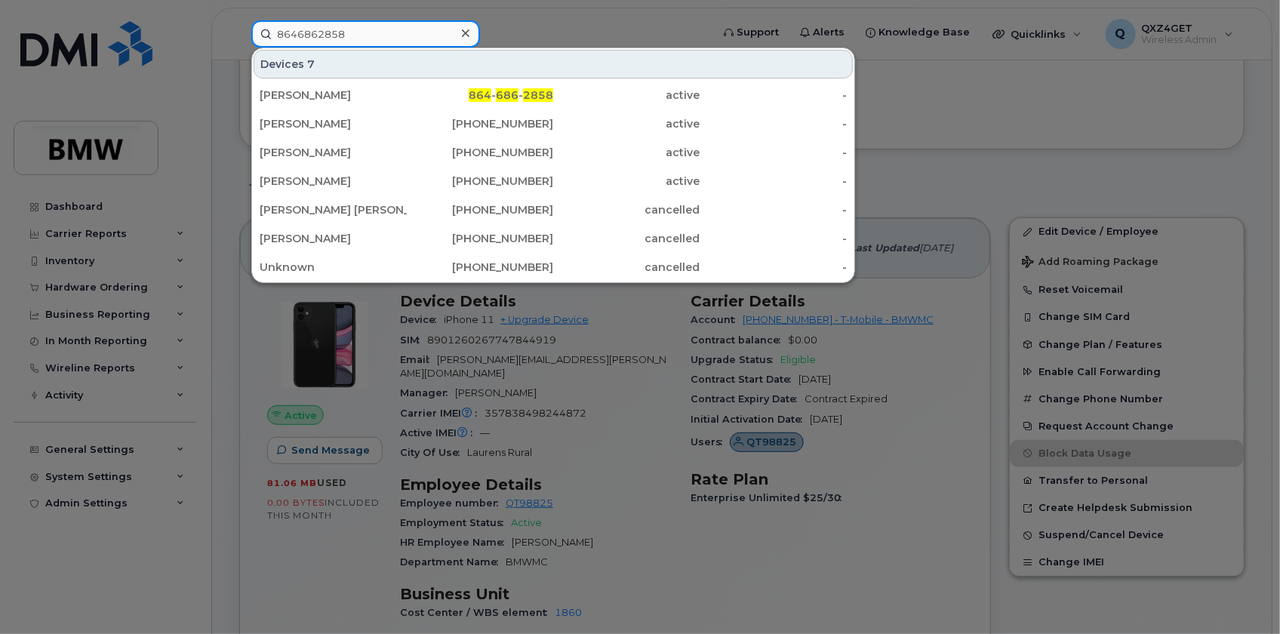 Image resolution: width=1280 pixels, height=634 pixels. Describe the element at coordinates (333, 267) in the screenshot. I see `div: Unknown` at that location.